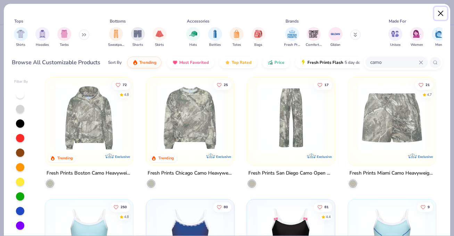 This screenshot has height=236, width=454. Describe the element at coordinates (395, 37) in the screenshot. I see `div: filter for Unisex` at that location.